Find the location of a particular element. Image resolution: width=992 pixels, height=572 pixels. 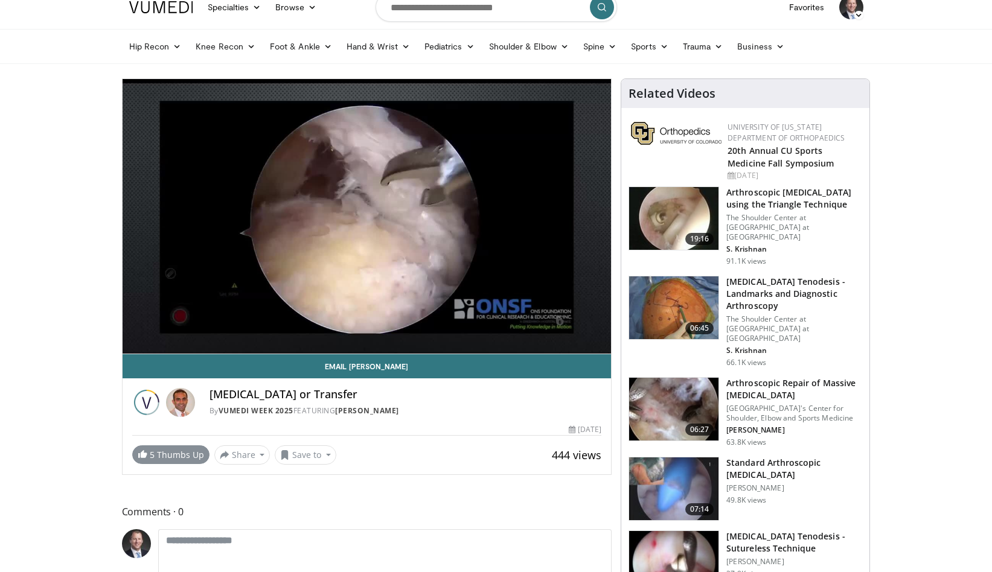

a: Business is located at coordinates (760, 46).